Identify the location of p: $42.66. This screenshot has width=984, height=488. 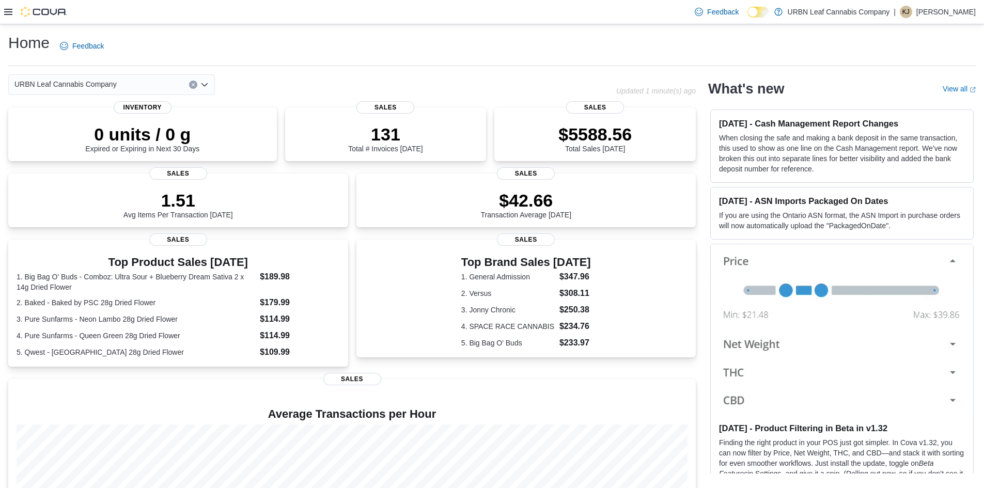
(526, 200).